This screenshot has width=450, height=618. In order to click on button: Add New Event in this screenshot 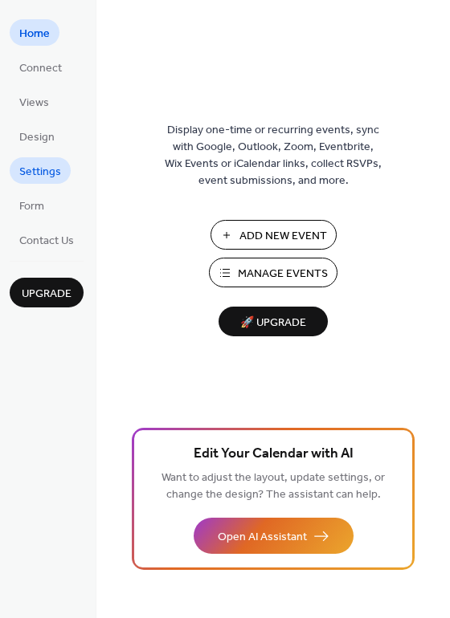, I will do `click(273, 235)`.